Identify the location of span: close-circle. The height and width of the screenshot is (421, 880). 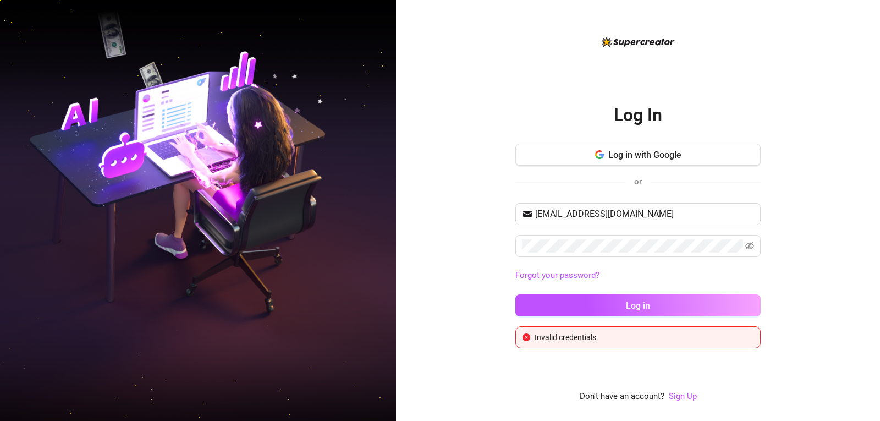
(526, 337).